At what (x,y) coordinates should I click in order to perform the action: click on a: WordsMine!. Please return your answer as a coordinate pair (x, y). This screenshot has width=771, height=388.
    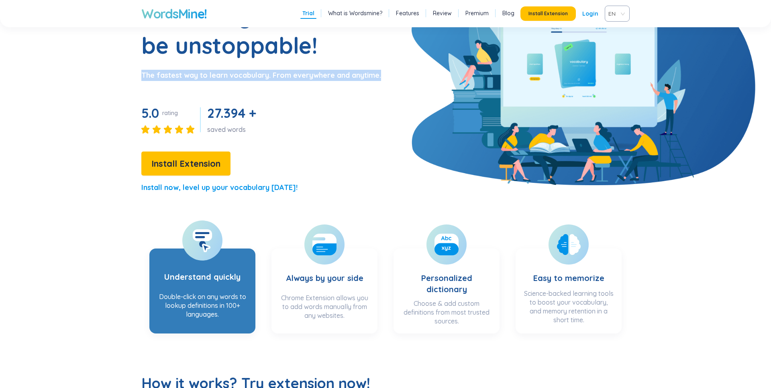
    Looking at the image, I should click on (174, 14).